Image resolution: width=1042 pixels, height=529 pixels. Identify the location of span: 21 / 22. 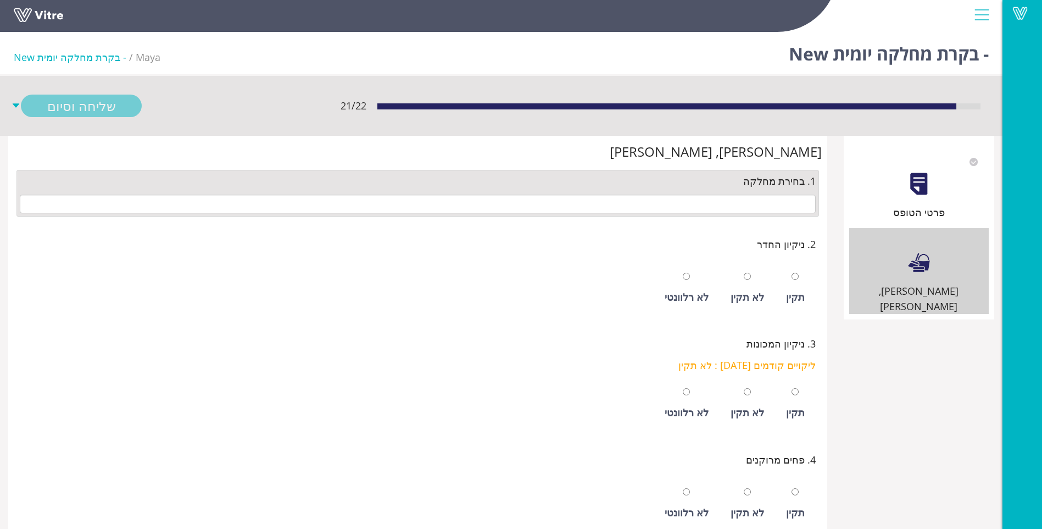
(353, 106).